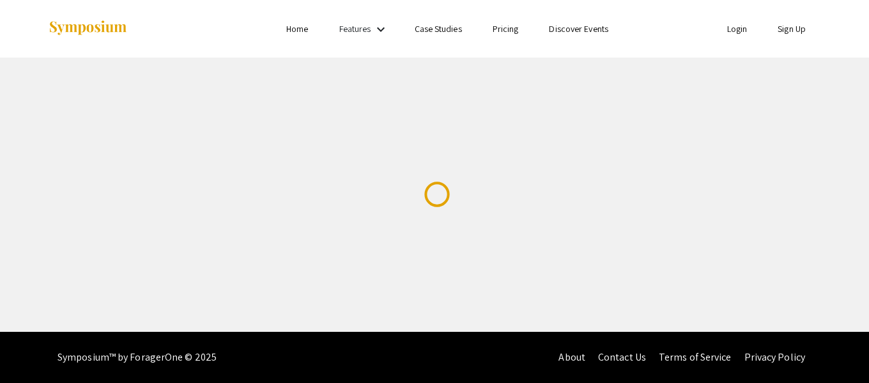 The height and width of the screenshot is (383, 869). I want to click on img: Symposium by ForagerOne, so click(88, 28).